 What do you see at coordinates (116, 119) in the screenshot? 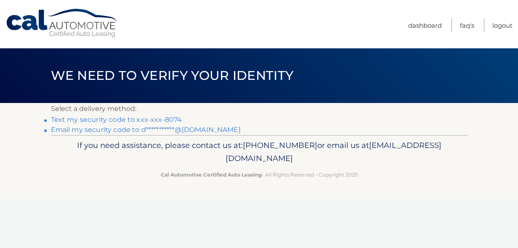
I see `a: Text my security code to xxx-xxx-8074` at bounding box center [116, 119].